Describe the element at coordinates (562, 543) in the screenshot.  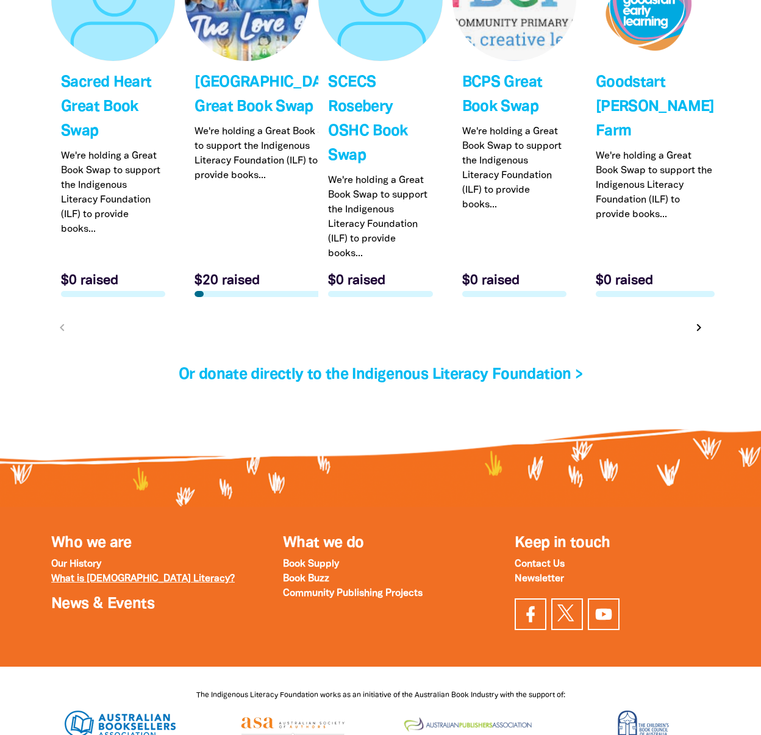
I see `span: Keep in touch` at that location.